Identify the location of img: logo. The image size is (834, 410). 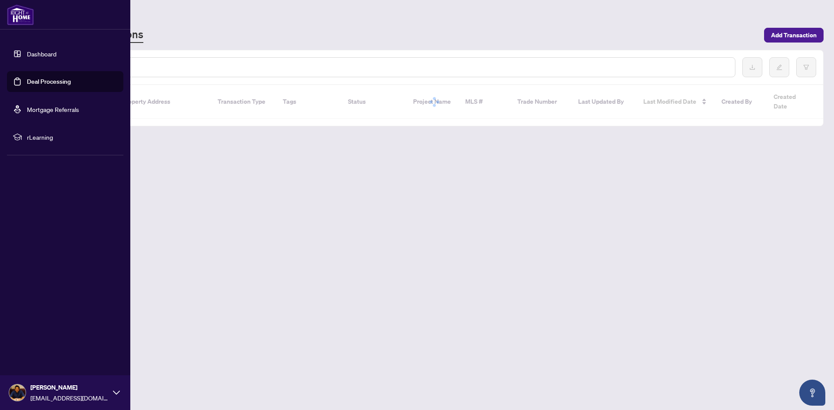
(20, 15).